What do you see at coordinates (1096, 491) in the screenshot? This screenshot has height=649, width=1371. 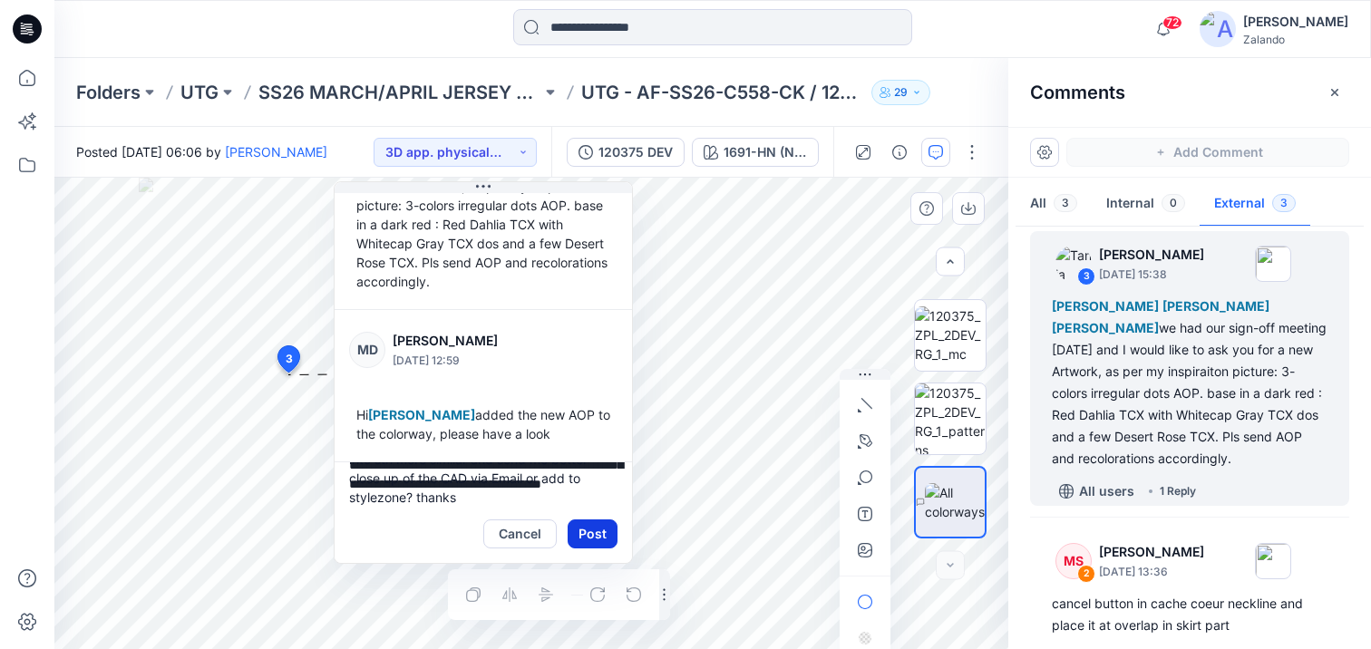 I see `button: All users` at bounding box center [1096, 491].